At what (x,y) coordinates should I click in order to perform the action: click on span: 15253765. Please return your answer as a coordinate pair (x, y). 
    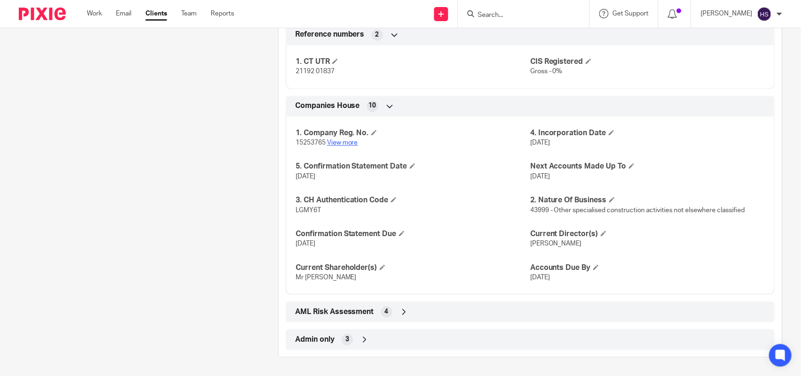
    Looking at the image, I should click on (311, 143).